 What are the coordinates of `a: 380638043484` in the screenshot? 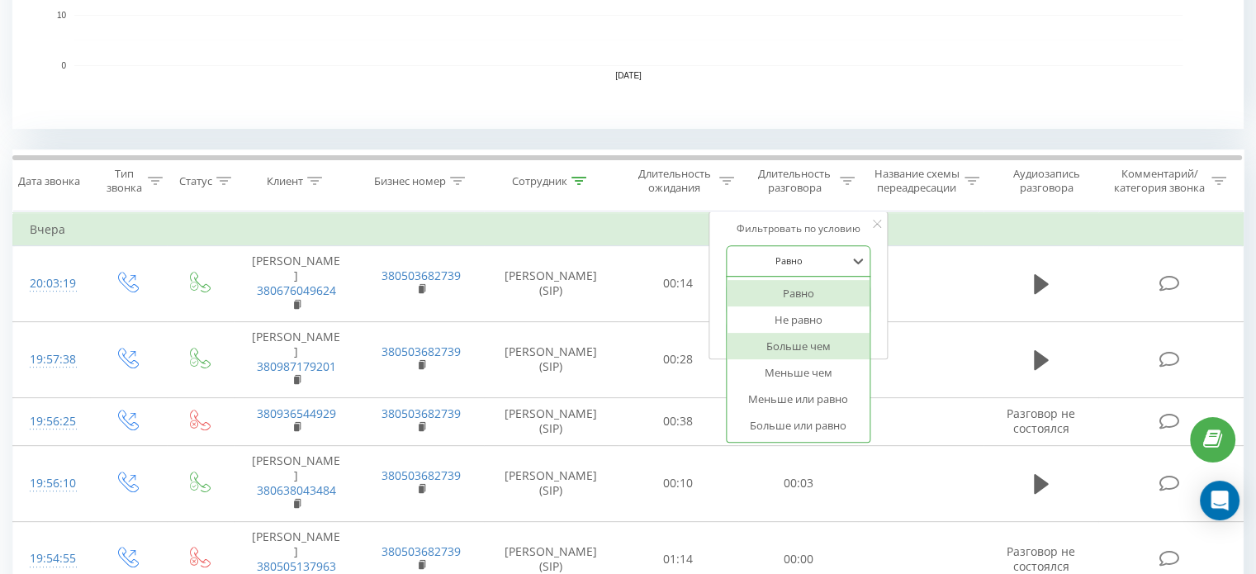 It's located at (297, 490).